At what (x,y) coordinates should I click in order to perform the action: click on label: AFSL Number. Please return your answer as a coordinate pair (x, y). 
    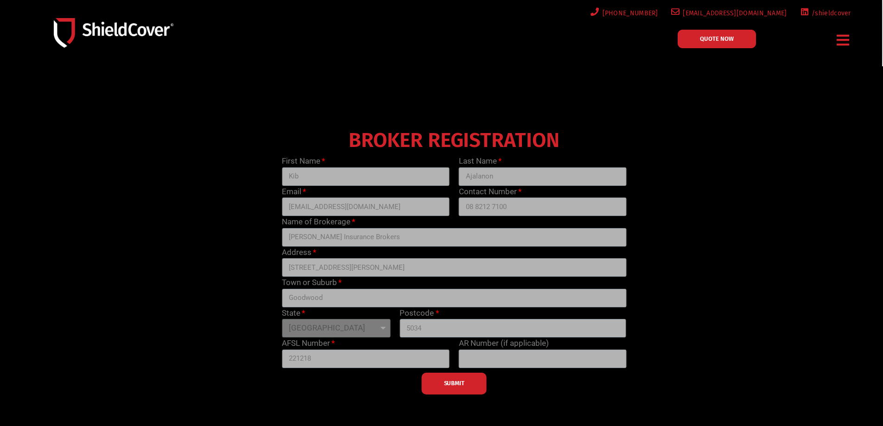
    Looking at the image, I should click on (308, 344).